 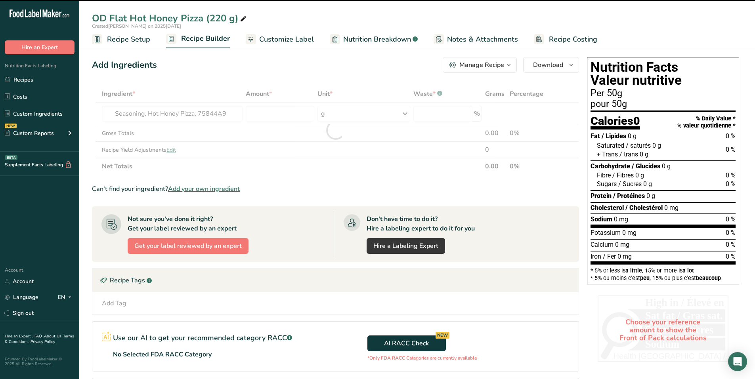 I want to click on span: + Trans, so click(x=607, y=154).